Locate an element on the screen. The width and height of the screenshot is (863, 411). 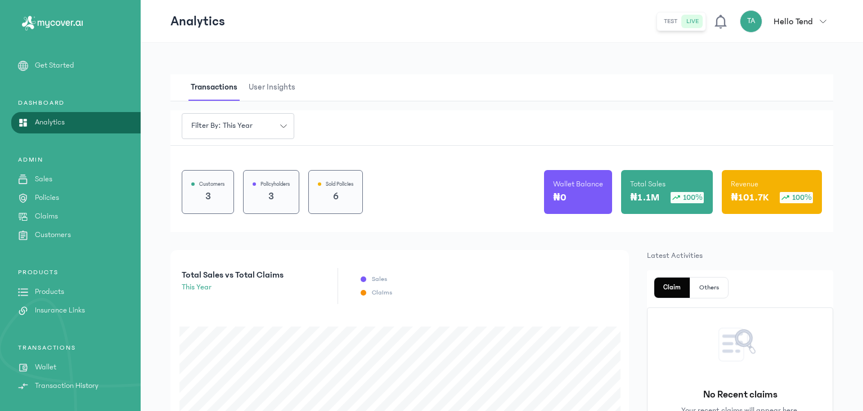
p: Products is located at coordinates (49, 291).